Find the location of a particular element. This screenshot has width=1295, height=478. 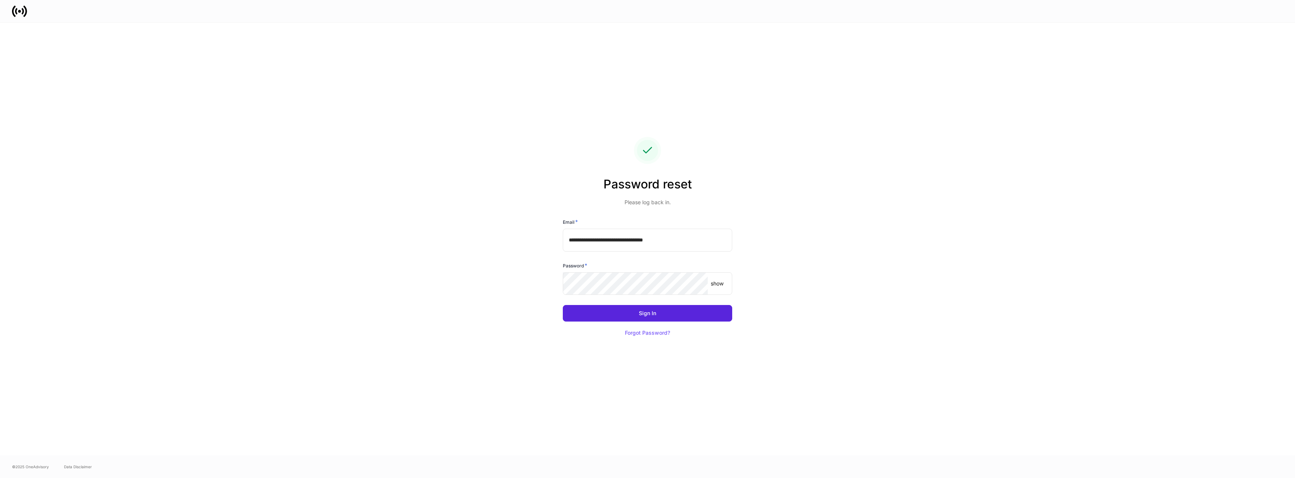

a: Data Disclaimer is located at coordinates (78, 467).